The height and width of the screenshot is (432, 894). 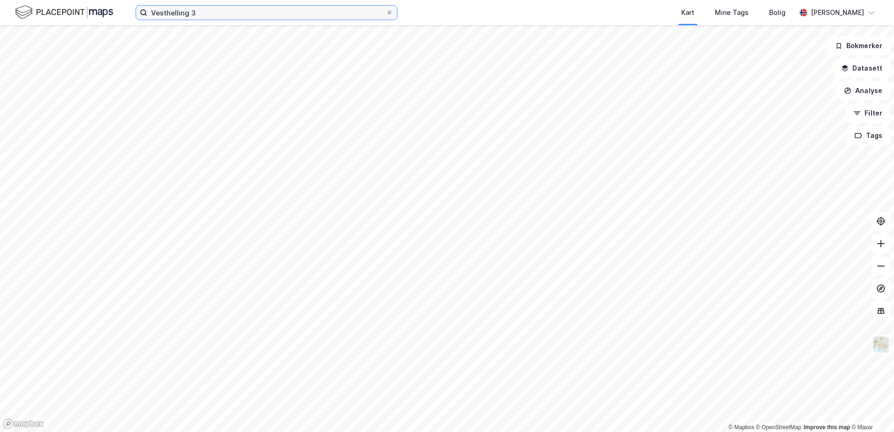 I want to click on div: Mine Tags, so click(x=732, y=13).